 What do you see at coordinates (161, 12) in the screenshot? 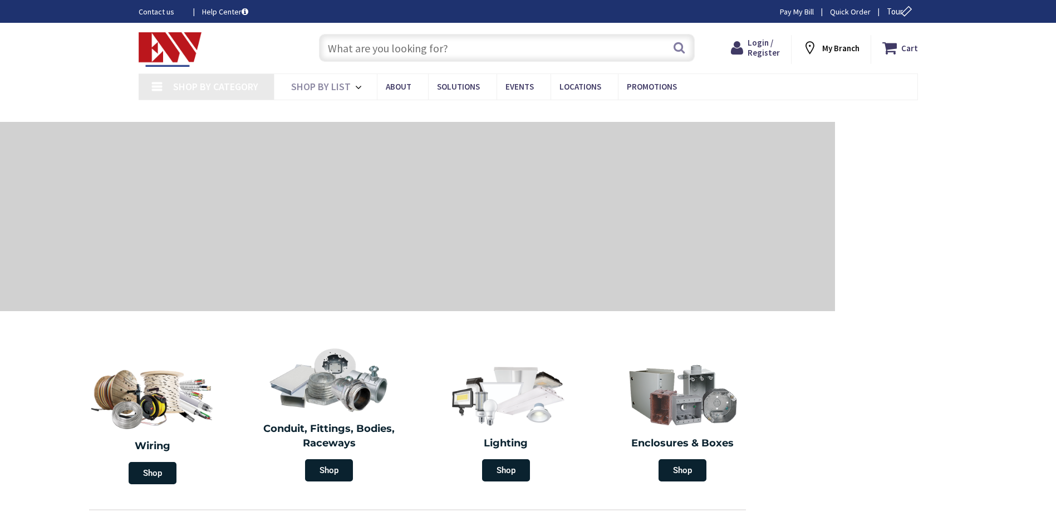
I see `a: Contact us` at bounding box center [161, 12].